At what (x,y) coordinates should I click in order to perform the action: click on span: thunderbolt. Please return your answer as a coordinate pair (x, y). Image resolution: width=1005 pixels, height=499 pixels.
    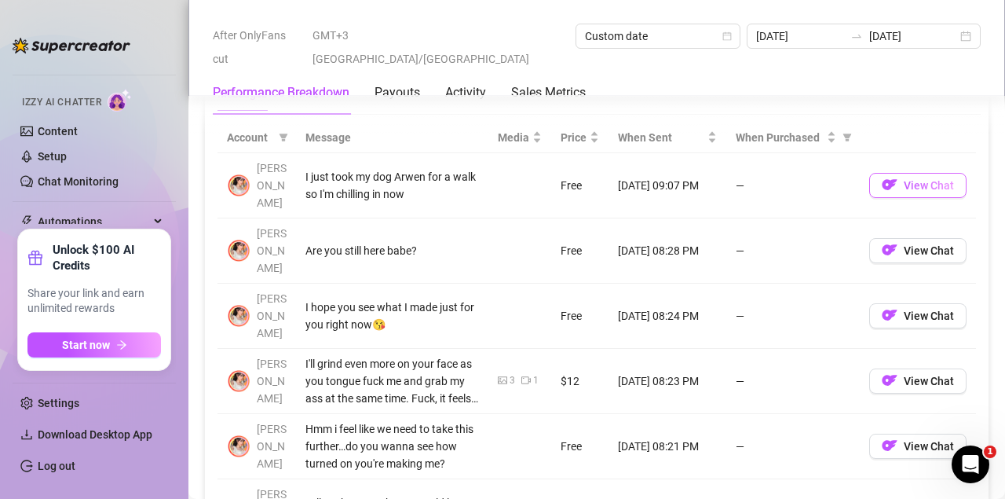
    Looking at the image, I should click on (27, 221).